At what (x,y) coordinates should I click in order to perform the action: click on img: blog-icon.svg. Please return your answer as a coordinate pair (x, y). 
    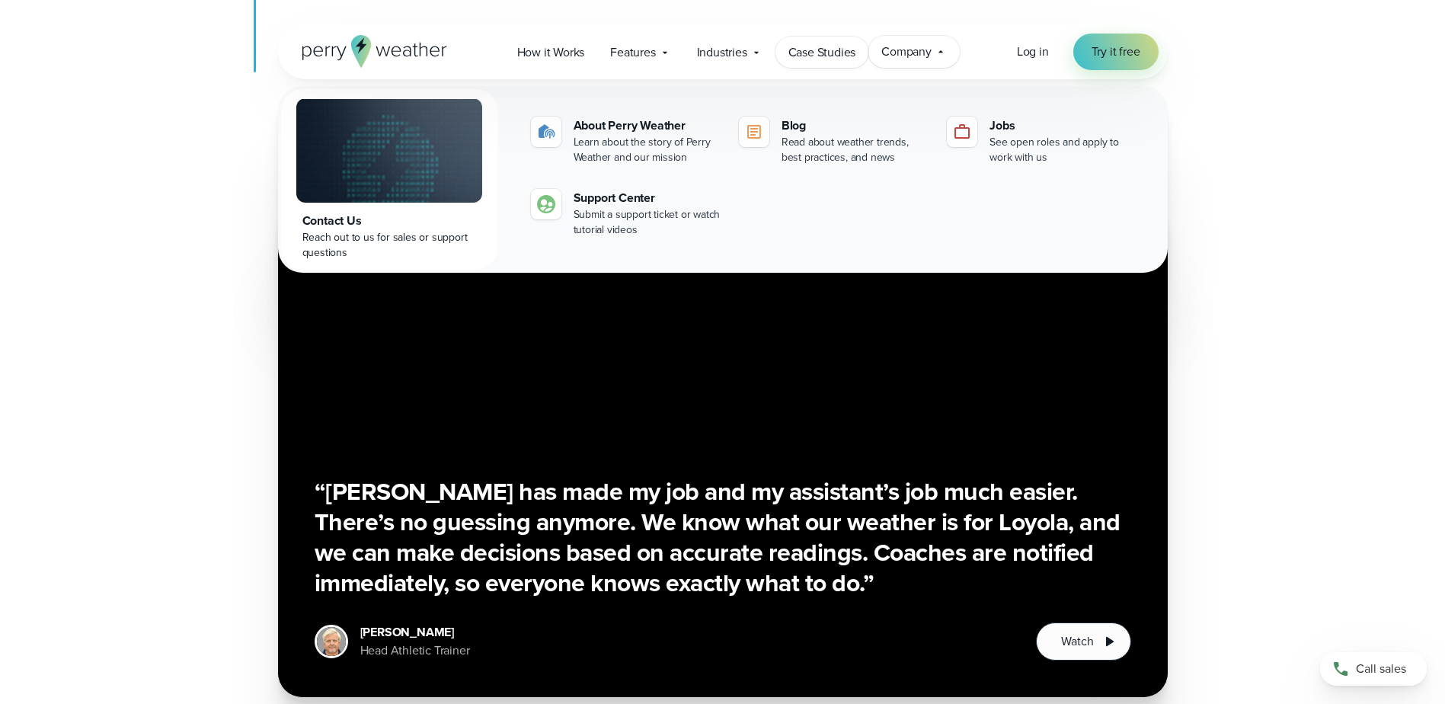
    Looking at the image, I should click on (754, 132).